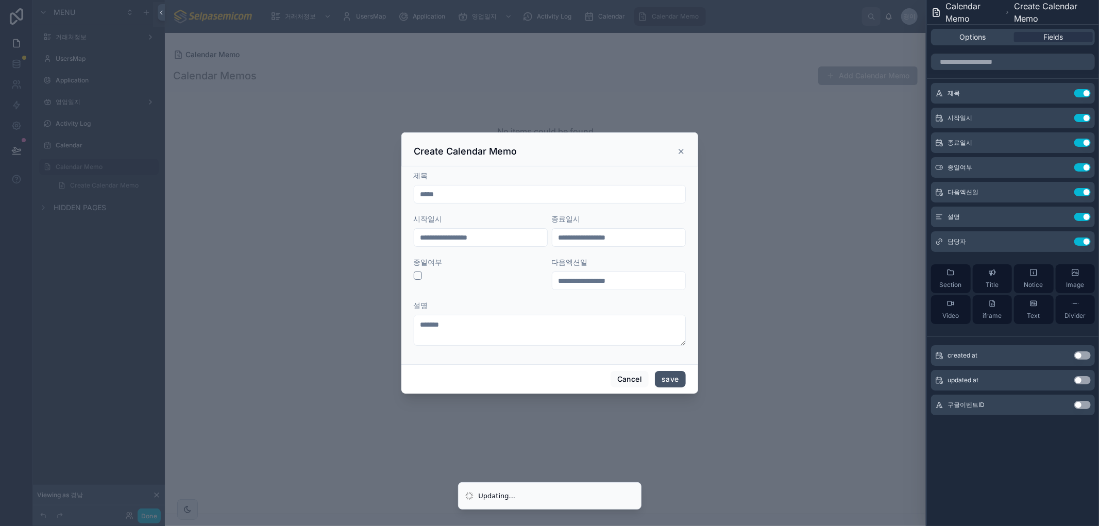 The width and height of the screenshot is (1099, 526). I want to click on span: 담당자, so click(957, 242).